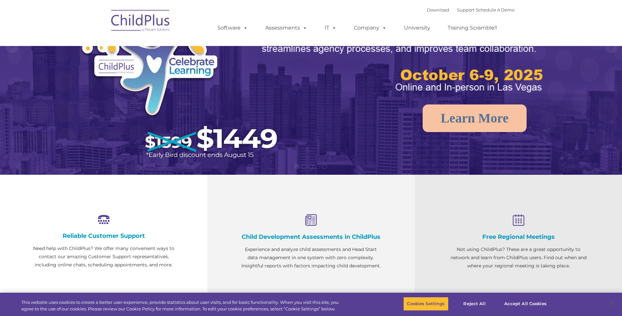 This screenshot has width=622, height=316. Describe the element at coordinates (519, 237) in the screenshot. I see `h4: Free Regional Meetings` at that location.